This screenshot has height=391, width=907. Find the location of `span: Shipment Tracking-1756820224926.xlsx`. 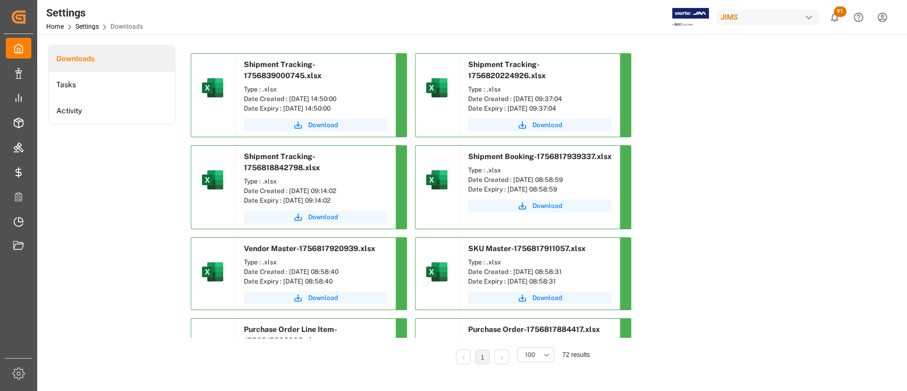

span: Shipment Tracking-1756820224926.xlsx is located at coordinates (507, 70).